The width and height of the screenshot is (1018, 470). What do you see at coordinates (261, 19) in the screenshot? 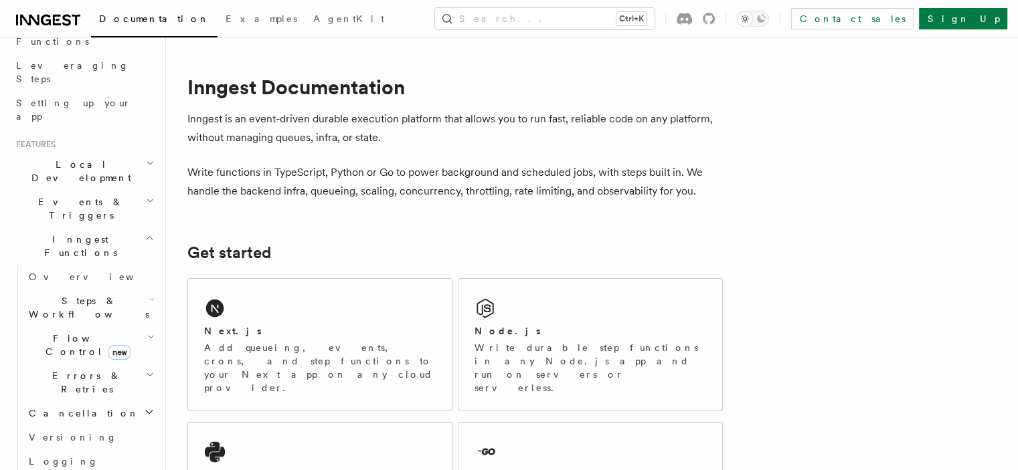
I see `span: Examples` at bounding box center [261, 19].